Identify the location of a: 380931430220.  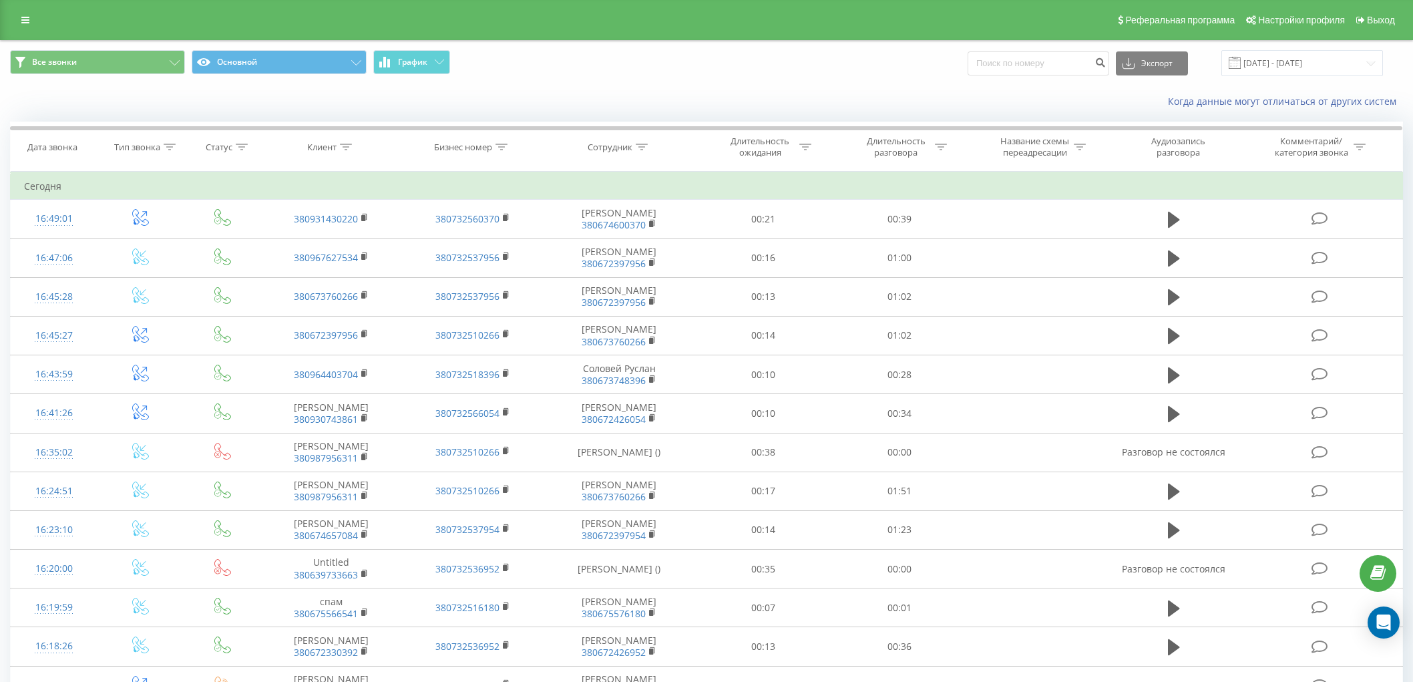
(326, 218).